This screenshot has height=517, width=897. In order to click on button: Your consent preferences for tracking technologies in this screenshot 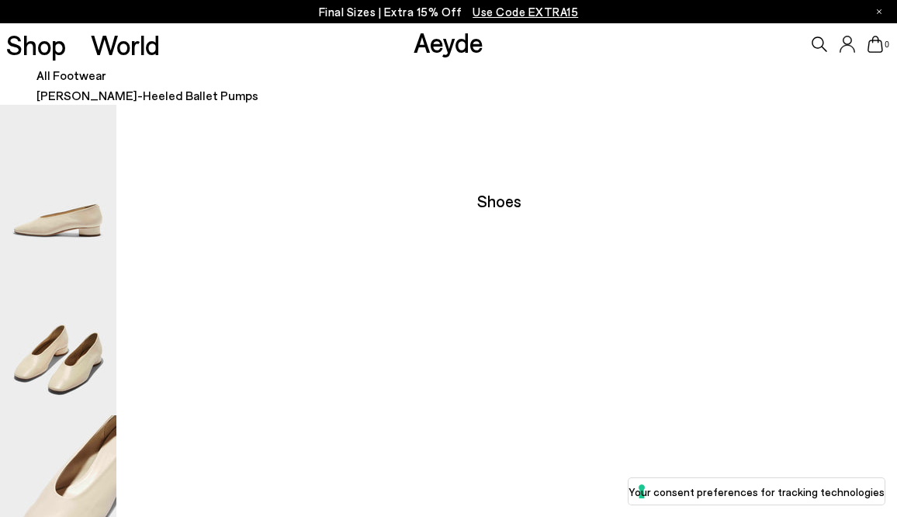, I will do `click(757, 491)`.